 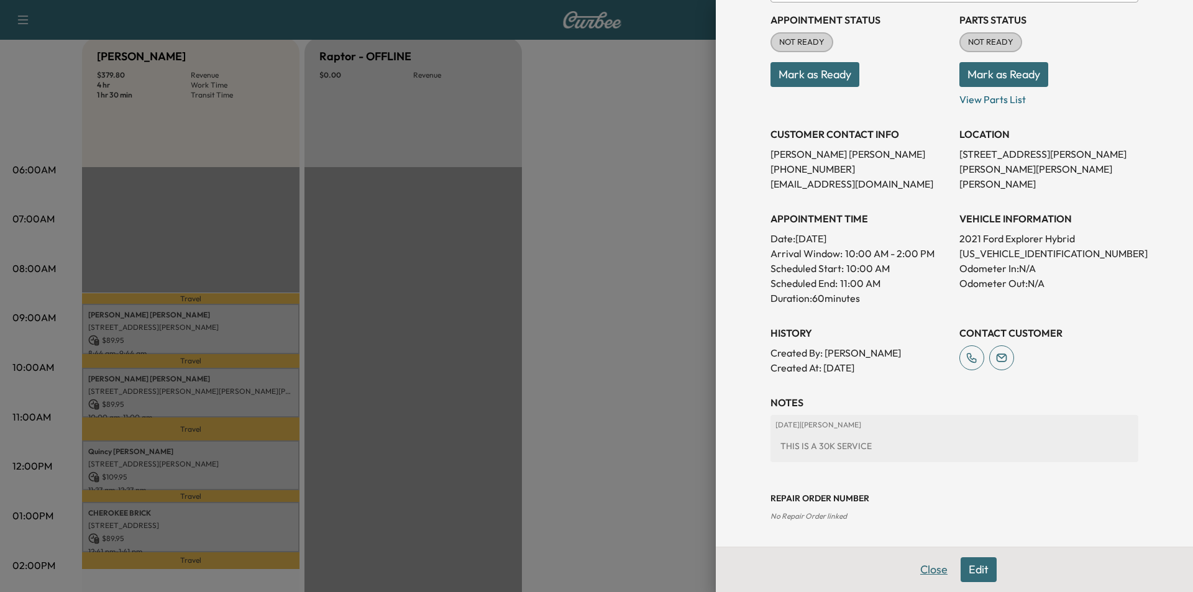 What do you see at coordinates (934, 570) in the screenshot?
I see `button: Close` at bounding box center [934, 570].